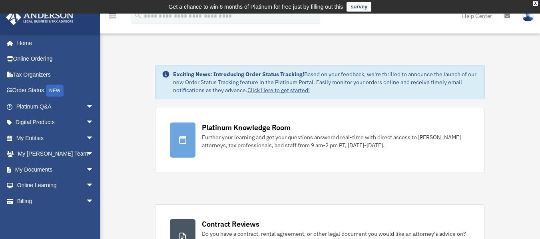  Describe the element at coordinates (278, 90) in the screenshot. I see `a: Click Here to get started!` at that location.